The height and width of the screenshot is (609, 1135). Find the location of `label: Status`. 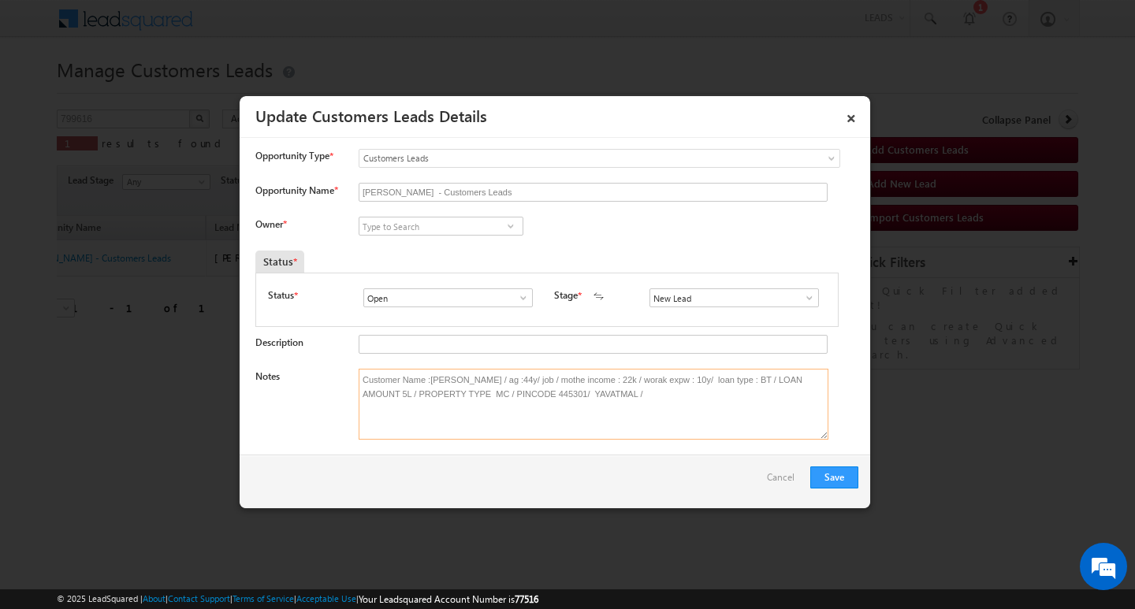

label: Status is located at coordinates (281, 296).